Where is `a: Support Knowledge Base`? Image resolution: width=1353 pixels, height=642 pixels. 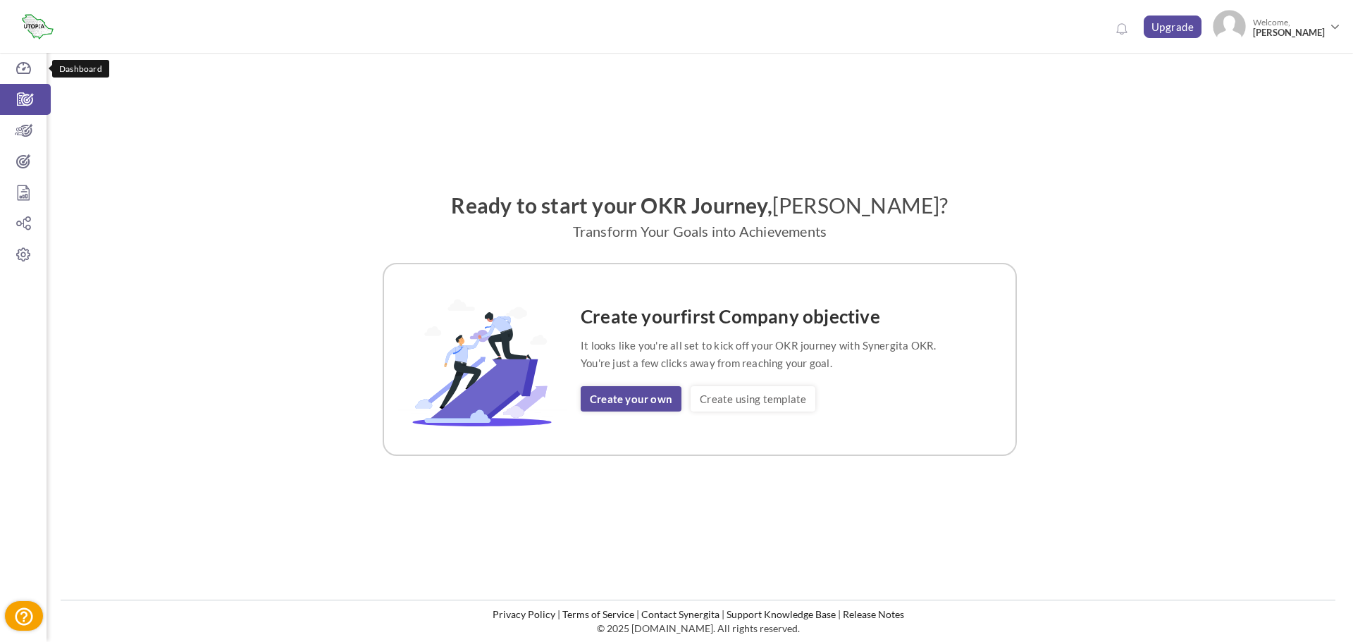
a: Support Knowledge Base is located at coordinates (781, 614).